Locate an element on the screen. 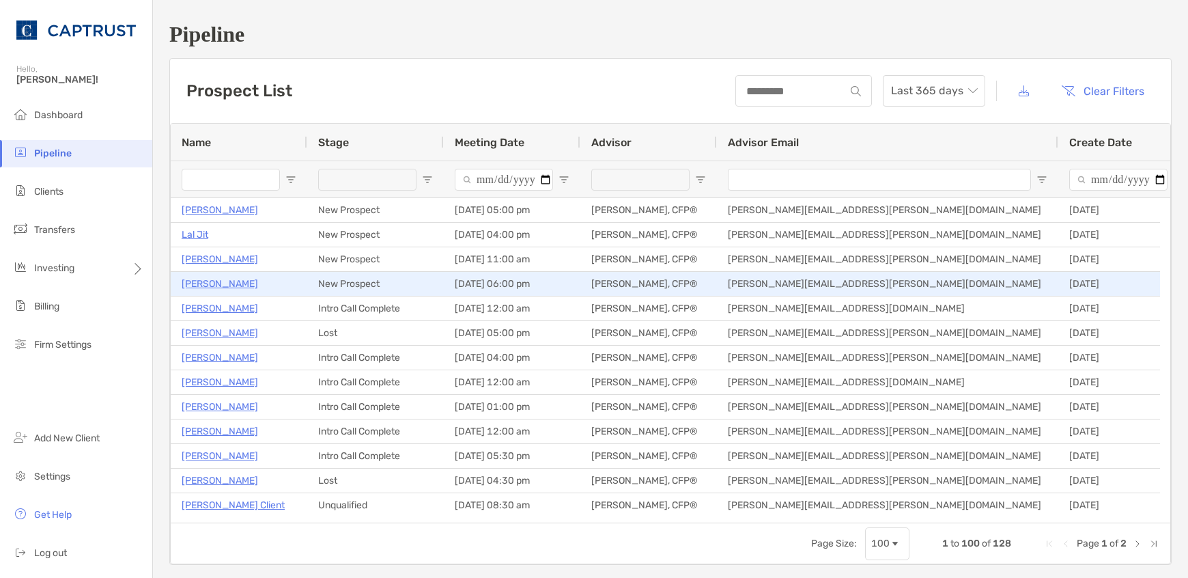 The width and height of the screenshot is (1188, 578). span: Stage is located at coordinates (333, 142).